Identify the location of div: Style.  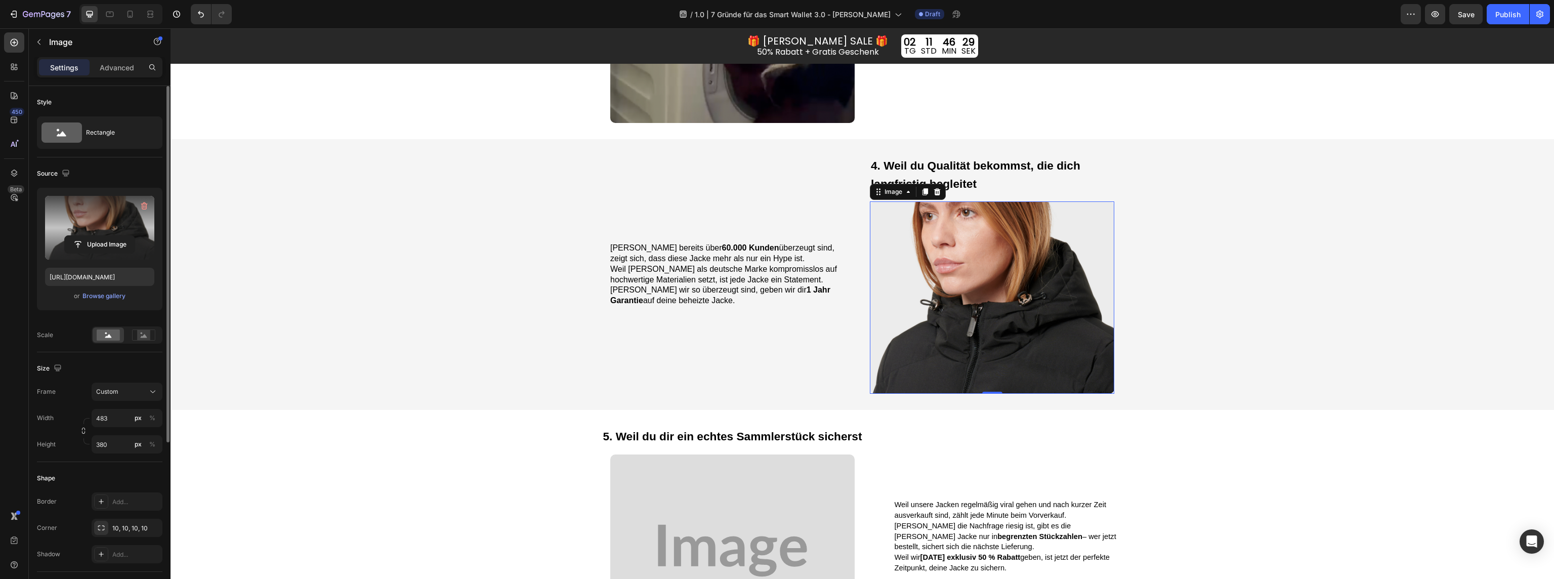
(44, 102).